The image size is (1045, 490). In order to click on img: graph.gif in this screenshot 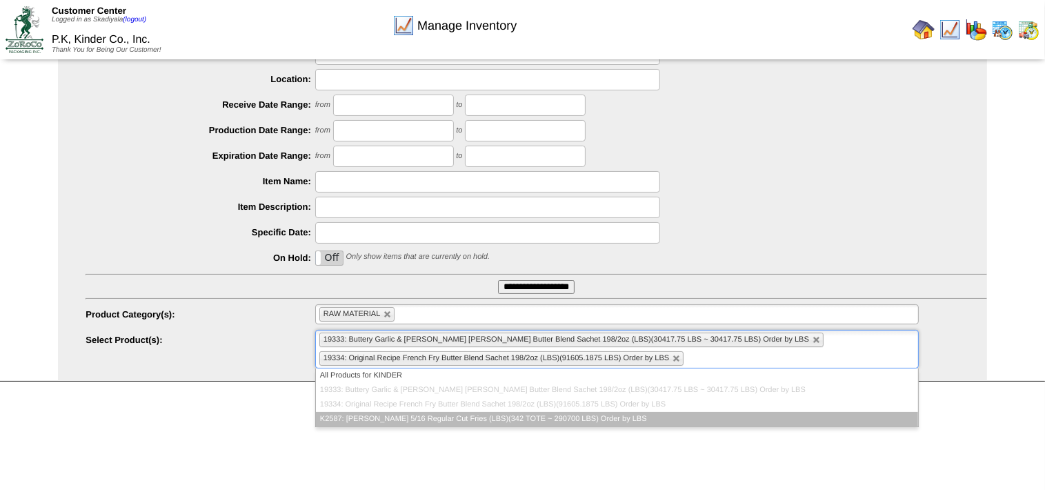, I will do `click(976, 30)`.